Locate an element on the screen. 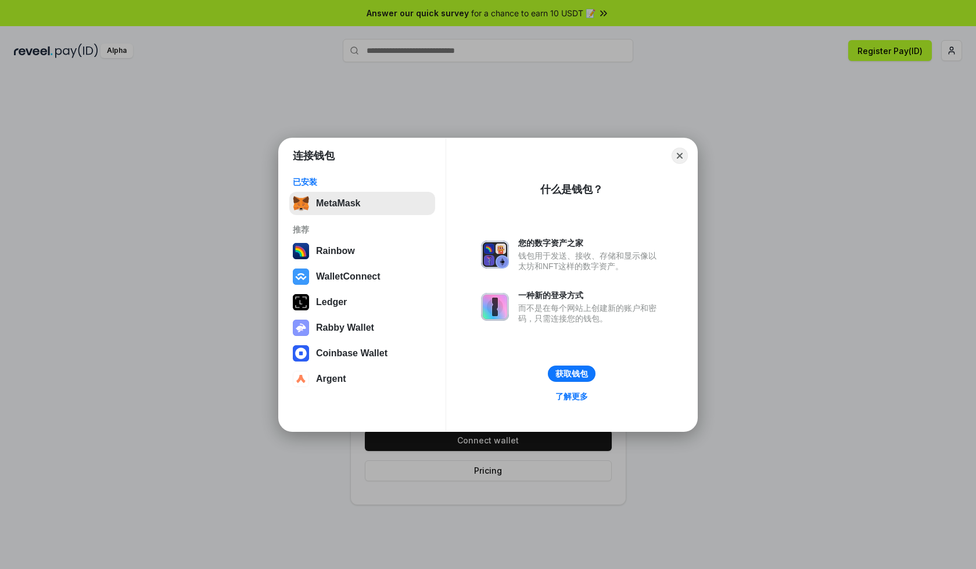 Image resolution: width=976 pixels, height=569 pixels. div: WalletConnect is located at coordinates (348, 276).